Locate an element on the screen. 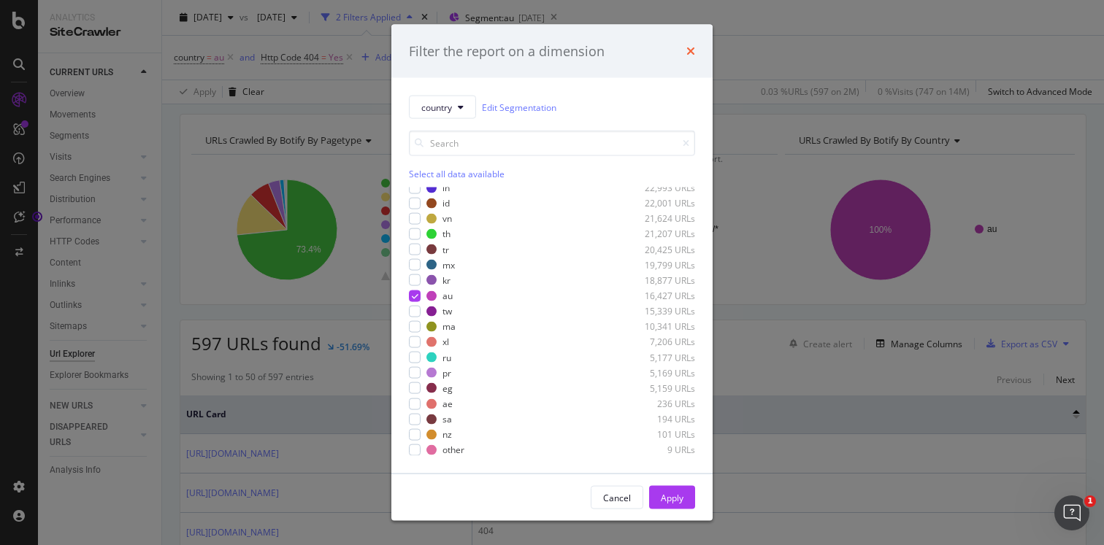 The height and width of the screenshot is (545, 1104). div: id is located at coordinates (446, 203).